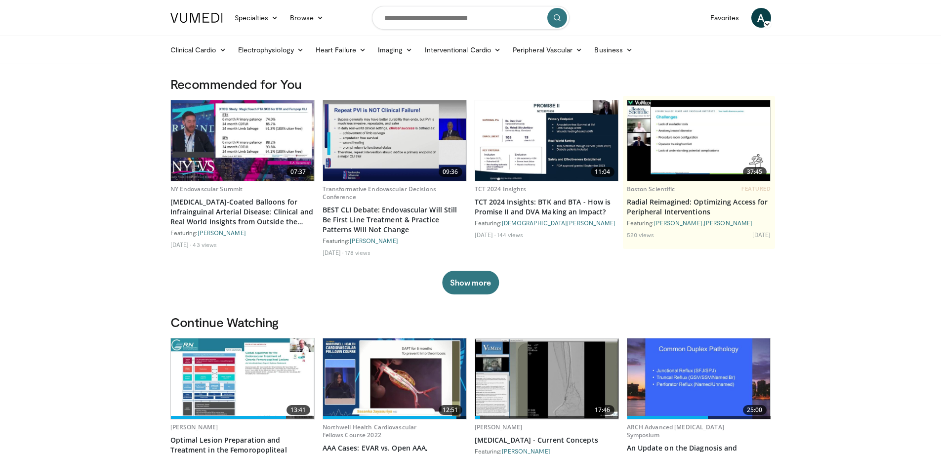  I want to click on img: f3419612-cb16-41e3-add3-8bed86089492.620x360_q85_upscale.jpg, so click(395, 140).